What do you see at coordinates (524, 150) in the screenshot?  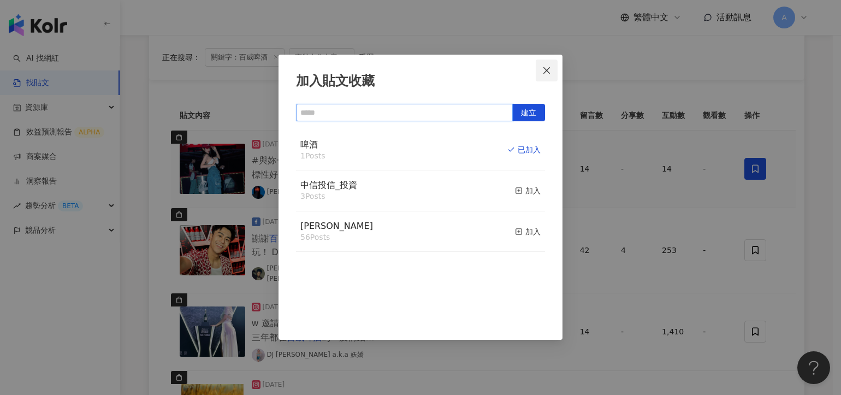 I see `button: 已加入` at bounding box center [524, 150].